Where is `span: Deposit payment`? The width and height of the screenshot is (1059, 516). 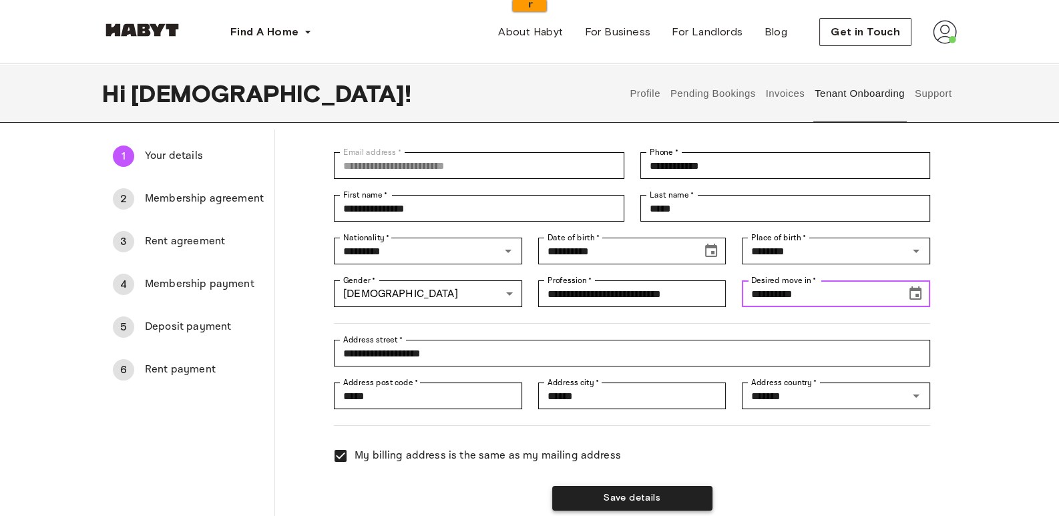
span: Deposit payment is located at coordinates (204, 327).